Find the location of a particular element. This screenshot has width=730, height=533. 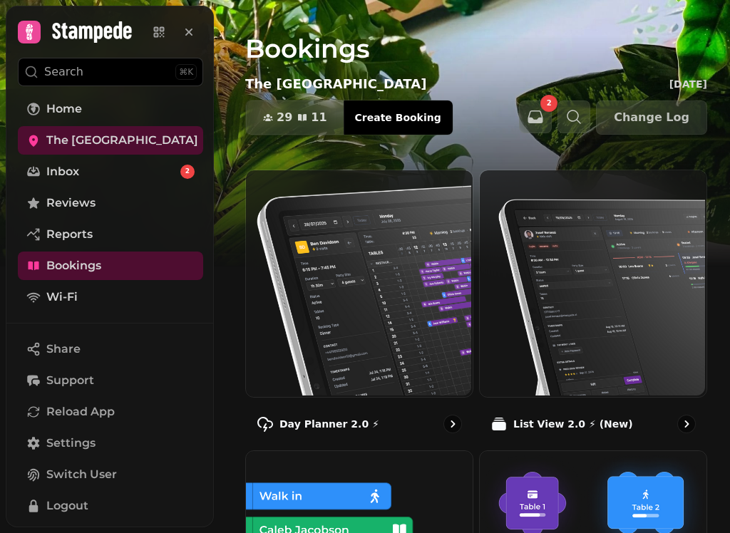

span: Home is located at coordinates (64, 109).